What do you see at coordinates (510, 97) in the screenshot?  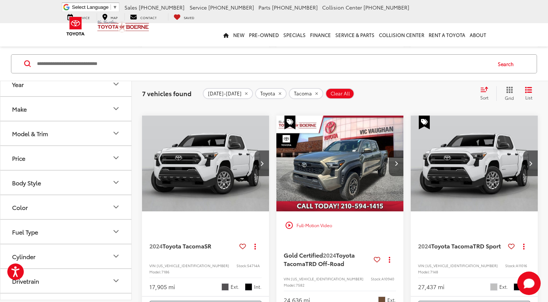 I see `span: Grid` at bounding box center [510, 97].